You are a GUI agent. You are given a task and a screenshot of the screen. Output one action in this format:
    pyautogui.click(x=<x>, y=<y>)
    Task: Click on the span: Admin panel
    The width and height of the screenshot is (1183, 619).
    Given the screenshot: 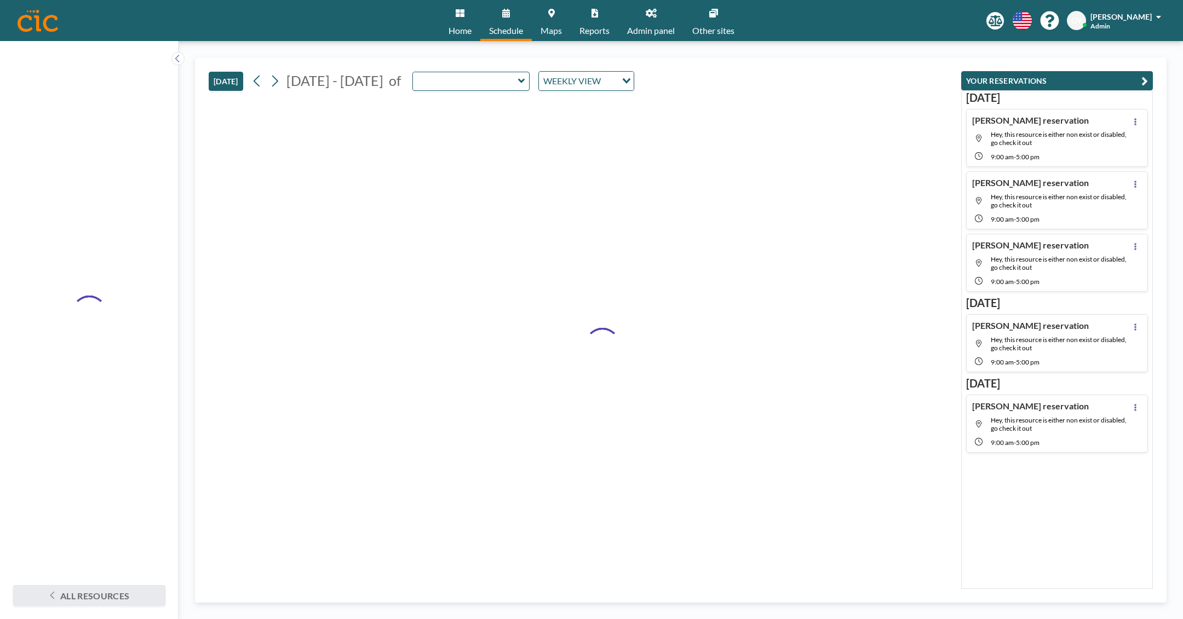 What is the action you would take?
    pyautogui.click(x=651, y=31)
    